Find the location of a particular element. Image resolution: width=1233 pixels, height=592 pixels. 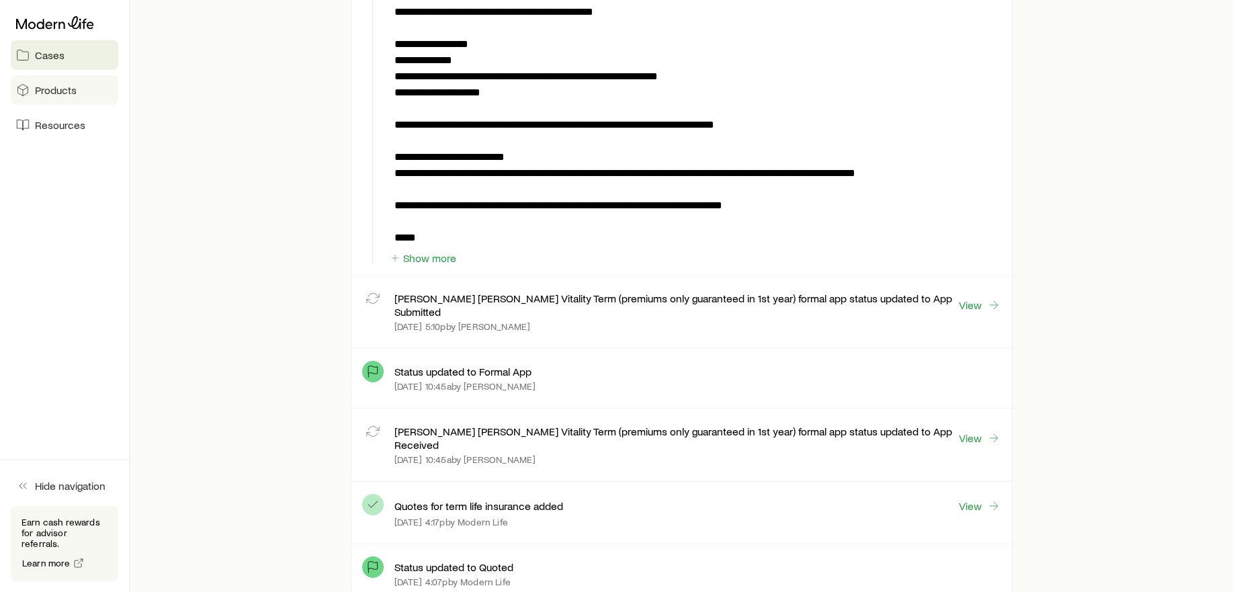

span: Cases is located at coordinates (50, 55).